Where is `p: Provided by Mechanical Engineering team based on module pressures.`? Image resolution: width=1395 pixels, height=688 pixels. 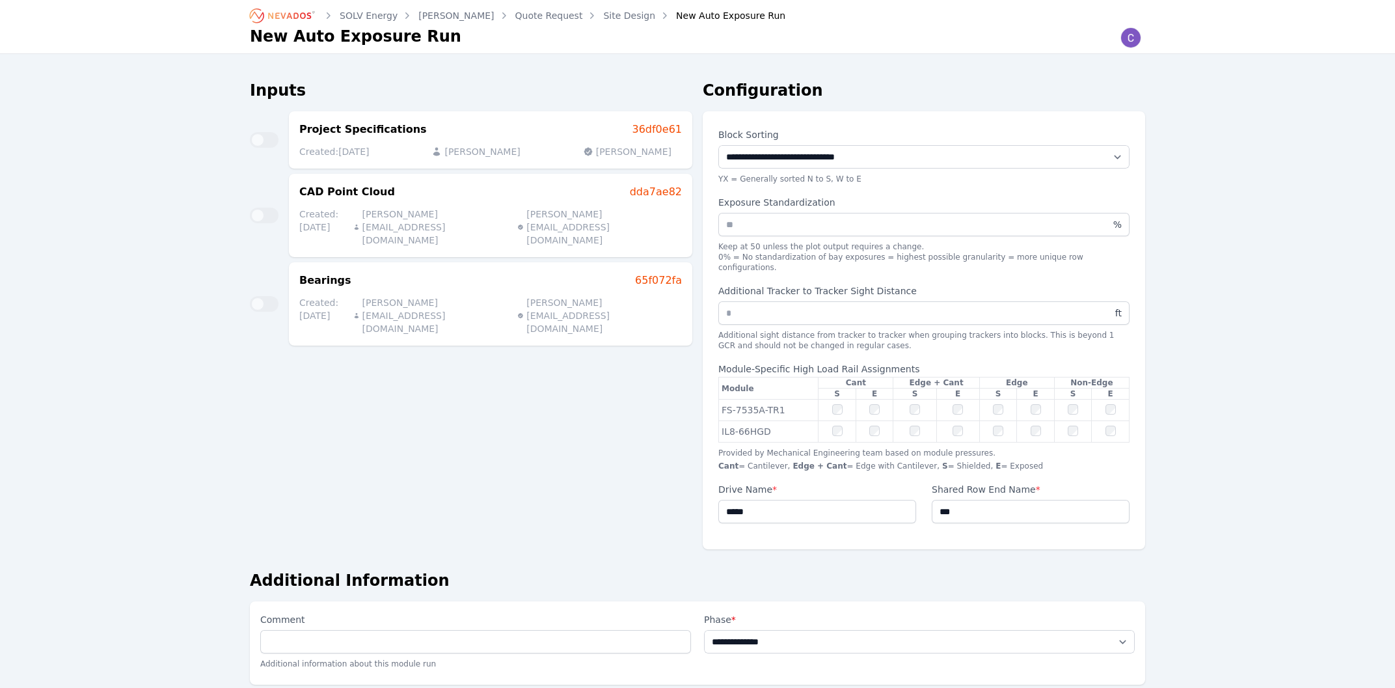
p: Provided by Mechanical Engineering team based on module pressures. is located at coordinates (924, 459).